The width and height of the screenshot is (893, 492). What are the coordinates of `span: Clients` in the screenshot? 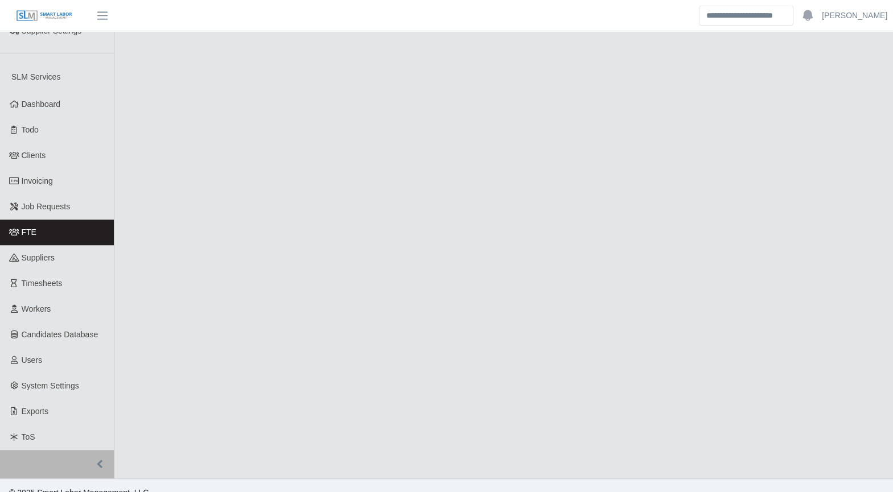 It's located at (34, 155).